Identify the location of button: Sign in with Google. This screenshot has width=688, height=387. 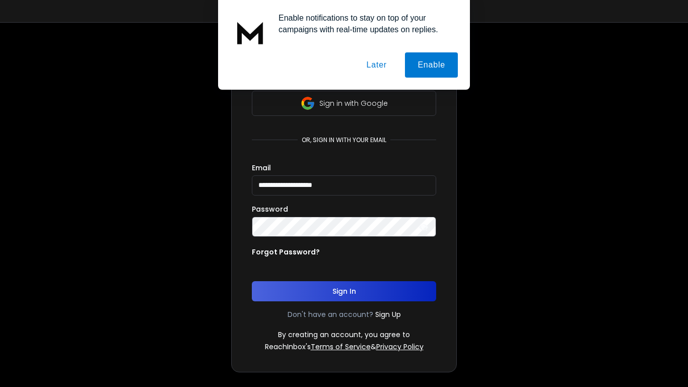
(344, 103).